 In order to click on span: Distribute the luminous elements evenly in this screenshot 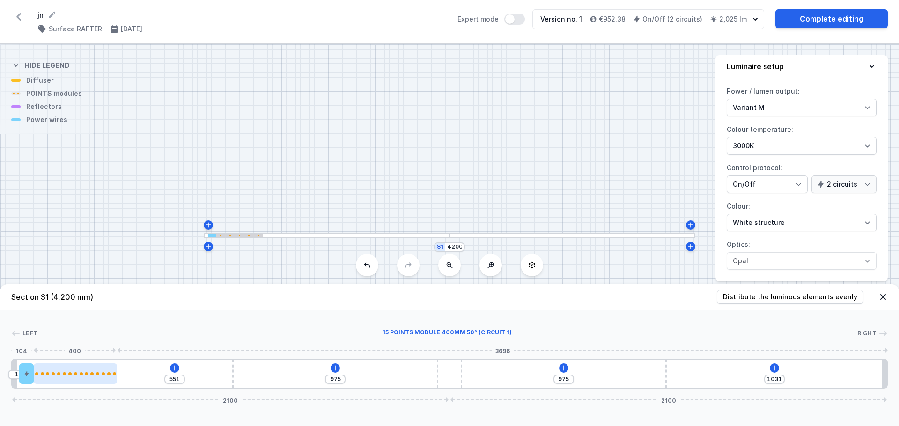, I will do `click(790, 297)`.